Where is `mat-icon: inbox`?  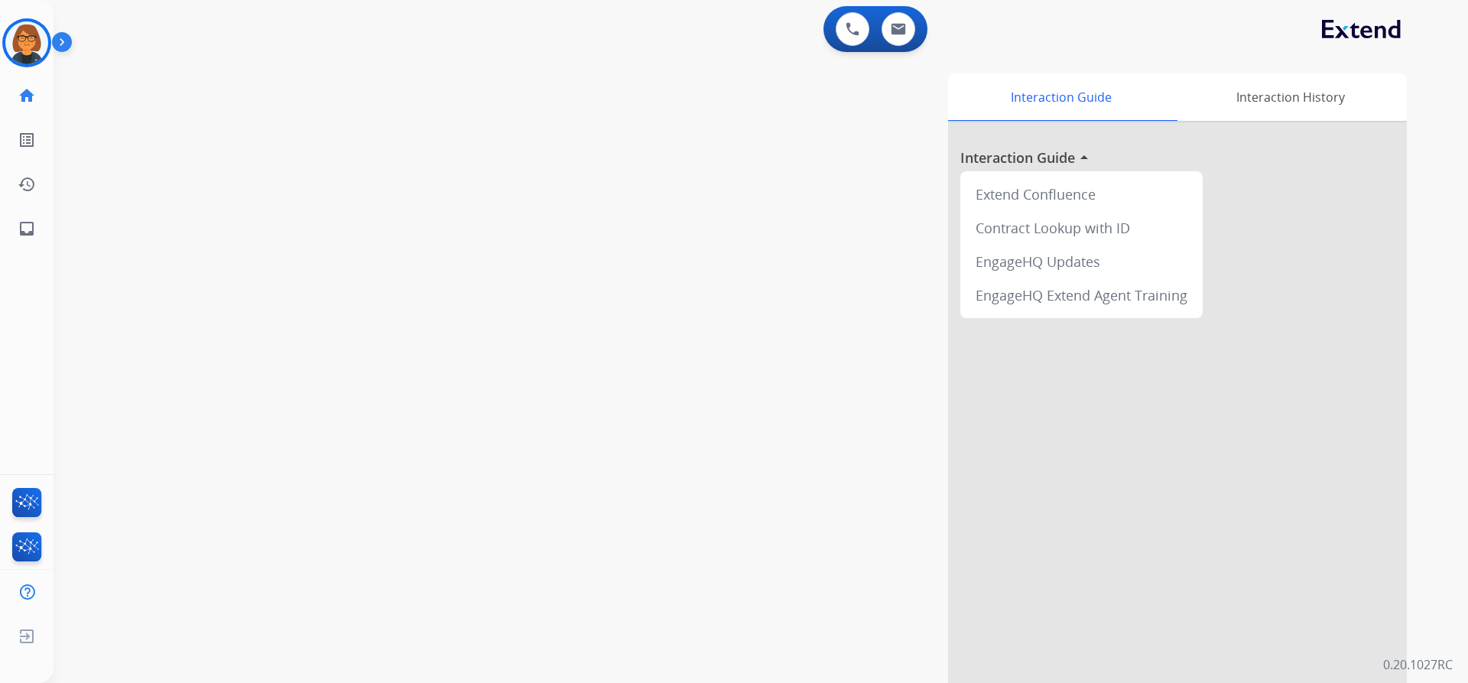 mat-icon: inbox is located at coordinates (27, 229).